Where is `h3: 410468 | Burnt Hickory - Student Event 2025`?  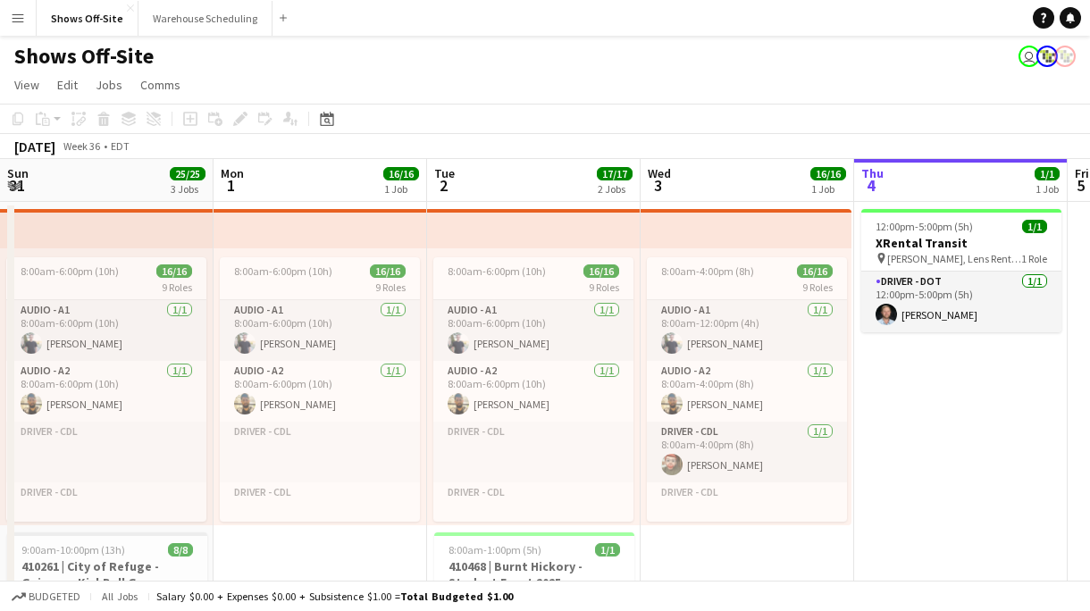 h3: 410468 | Burnt Hickory - Student Event 2025 is located at coordinates (534, 575).